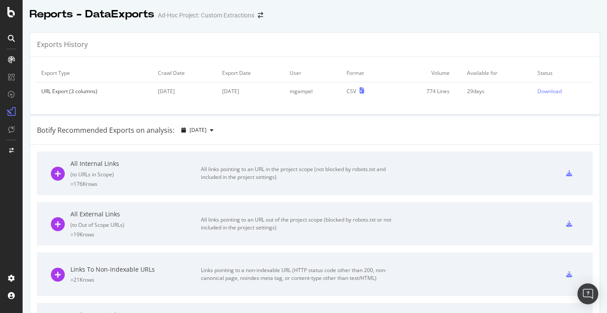 Image resolution: width=607 pixels, height=313 pixels. I want to click on div: Links pointing to a non-indexable URL (HTTP status code other than 200, non-canonical page, noind..., so click(299, 274).